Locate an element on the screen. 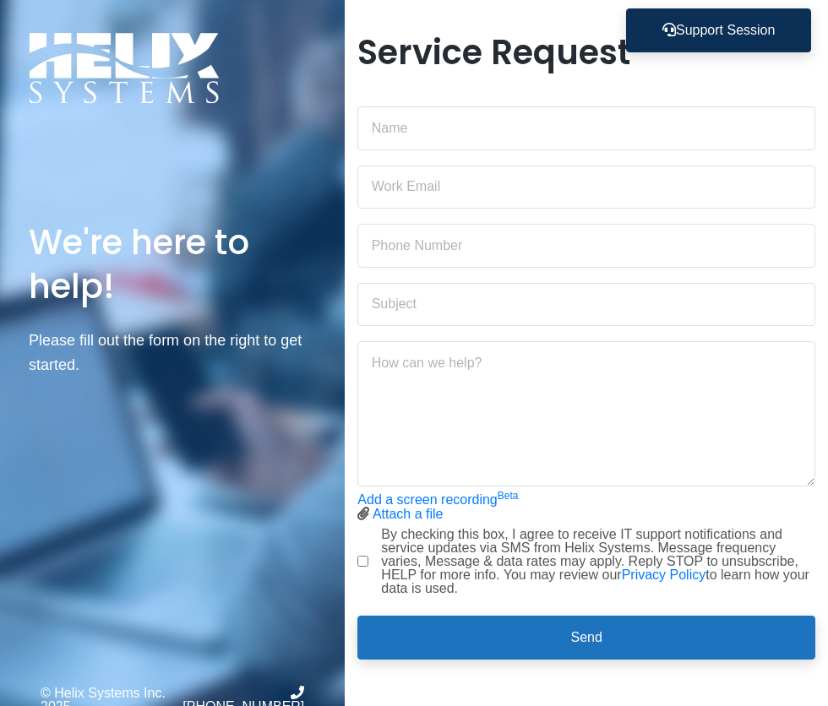 The height and width of the screenshot is (706, 828). input: Name is located at coordinates (586, 128).